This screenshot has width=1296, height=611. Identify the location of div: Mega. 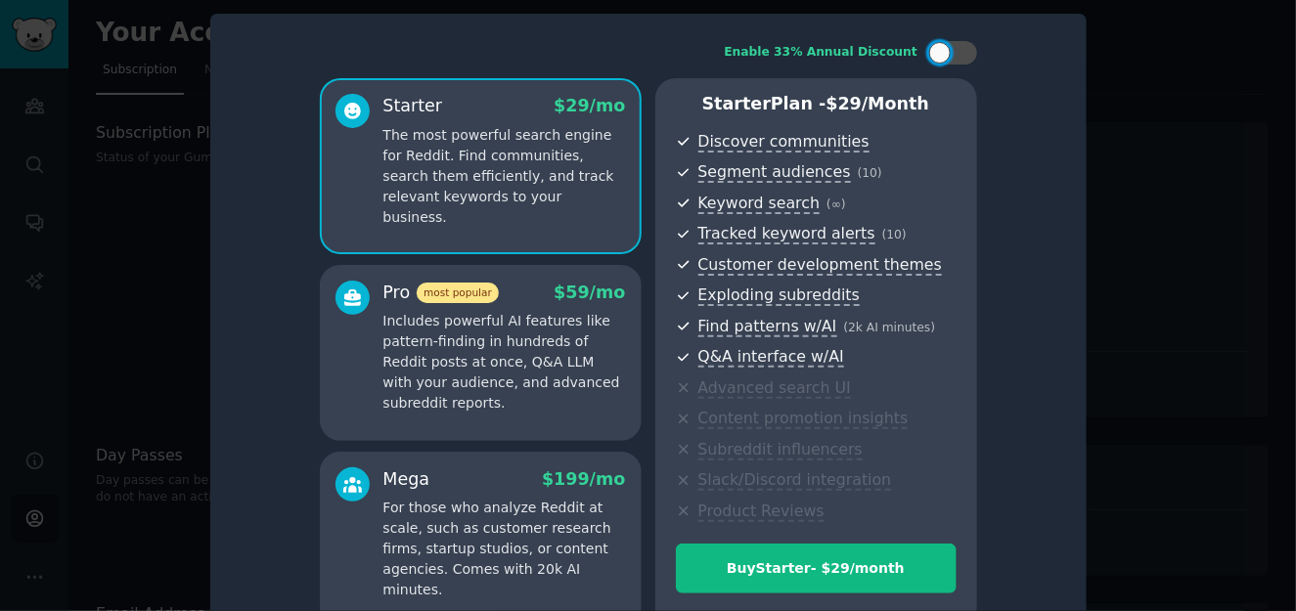
(407, 479).